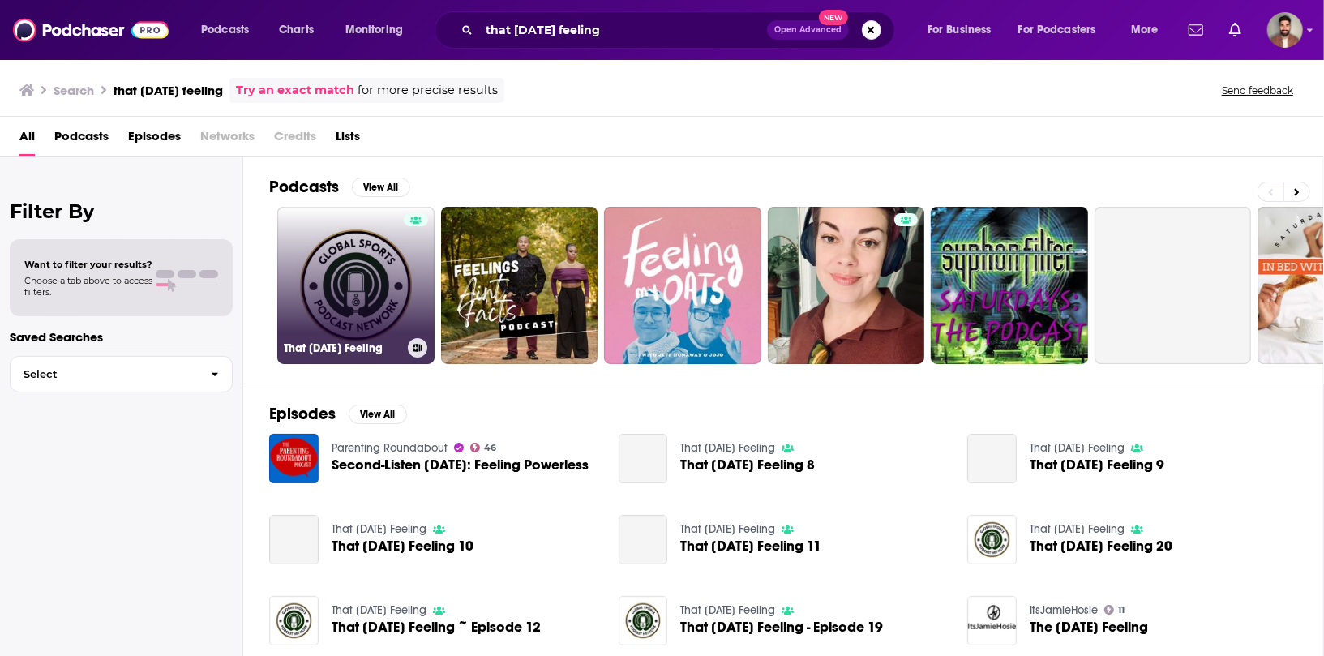 The width and height of the screenshot is (1324, 656). I want to click on a: ItsJamieHosie, so click(1064, 610).